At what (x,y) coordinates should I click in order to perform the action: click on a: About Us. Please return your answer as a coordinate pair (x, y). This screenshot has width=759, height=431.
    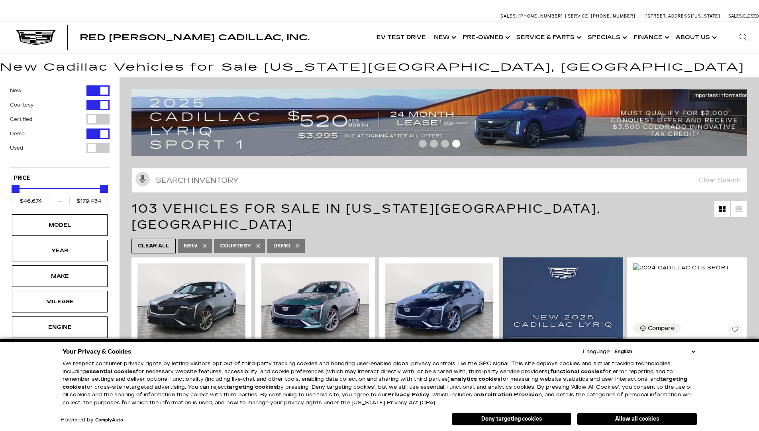
    Looking at the image, I should click on (696, 37).